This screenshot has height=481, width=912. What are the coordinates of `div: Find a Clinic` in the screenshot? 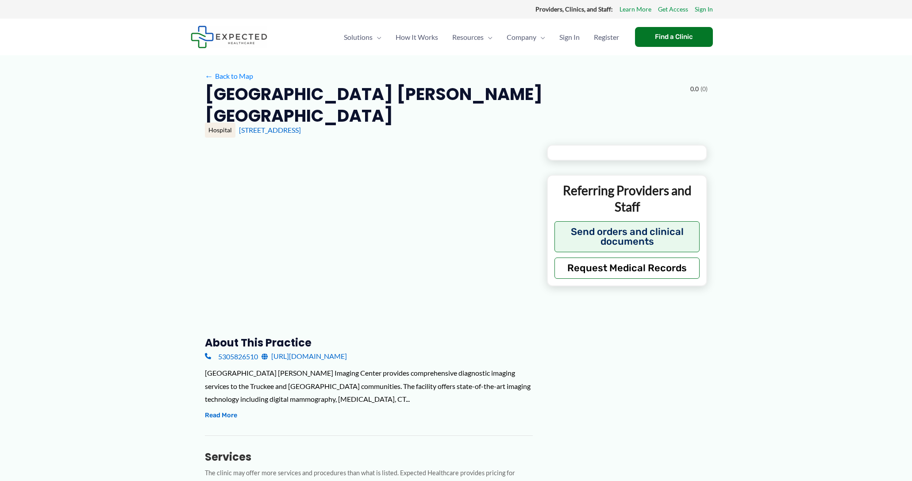 It's located at (674, 37).